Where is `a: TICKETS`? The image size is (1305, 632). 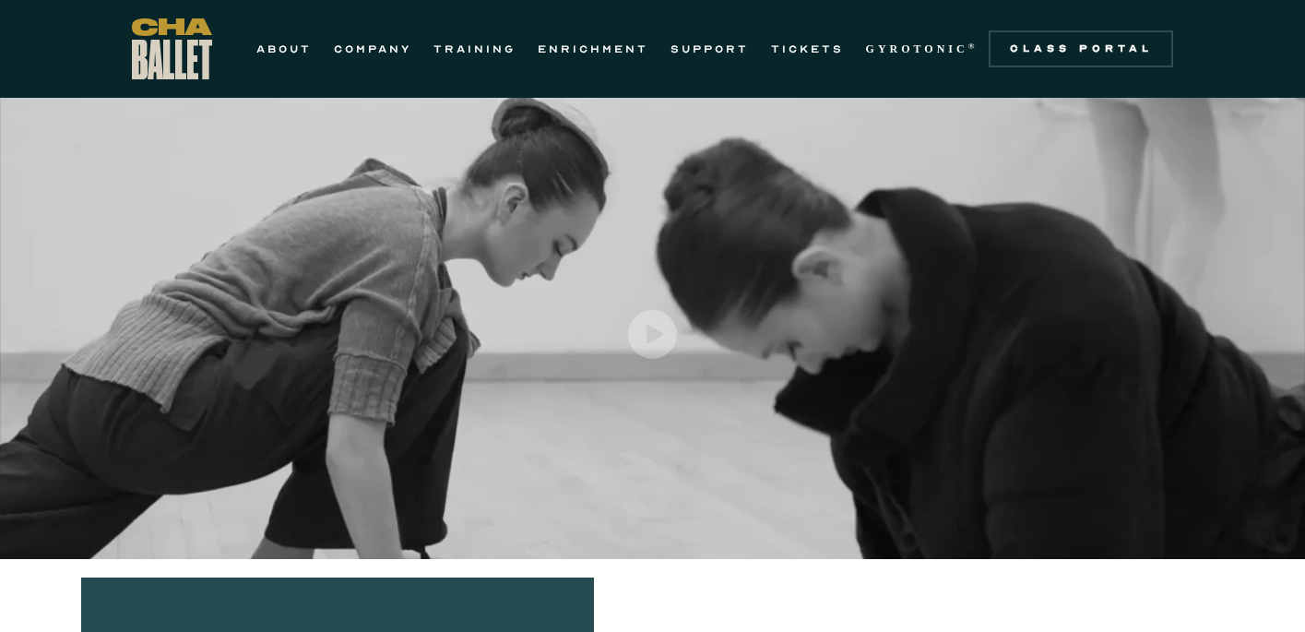 a: TICKETS is located at coordinates (807, 49).